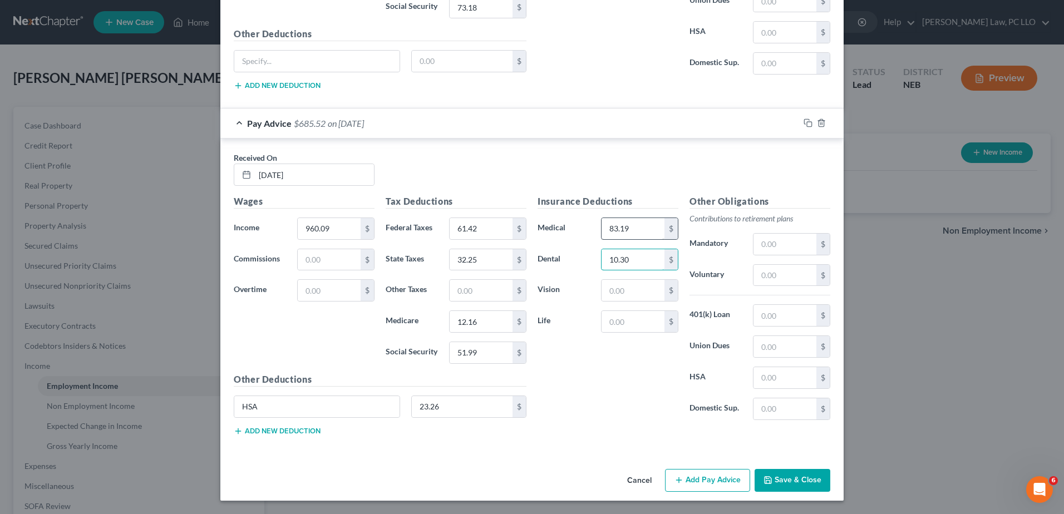 The height and width of the screenshot is (514, 1064). I want to click on button: Save & Close, so click(793, 481).